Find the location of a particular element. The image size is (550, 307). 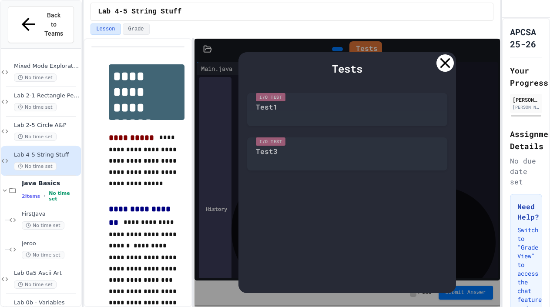

button: Grade is located at coordinates (136, 29).